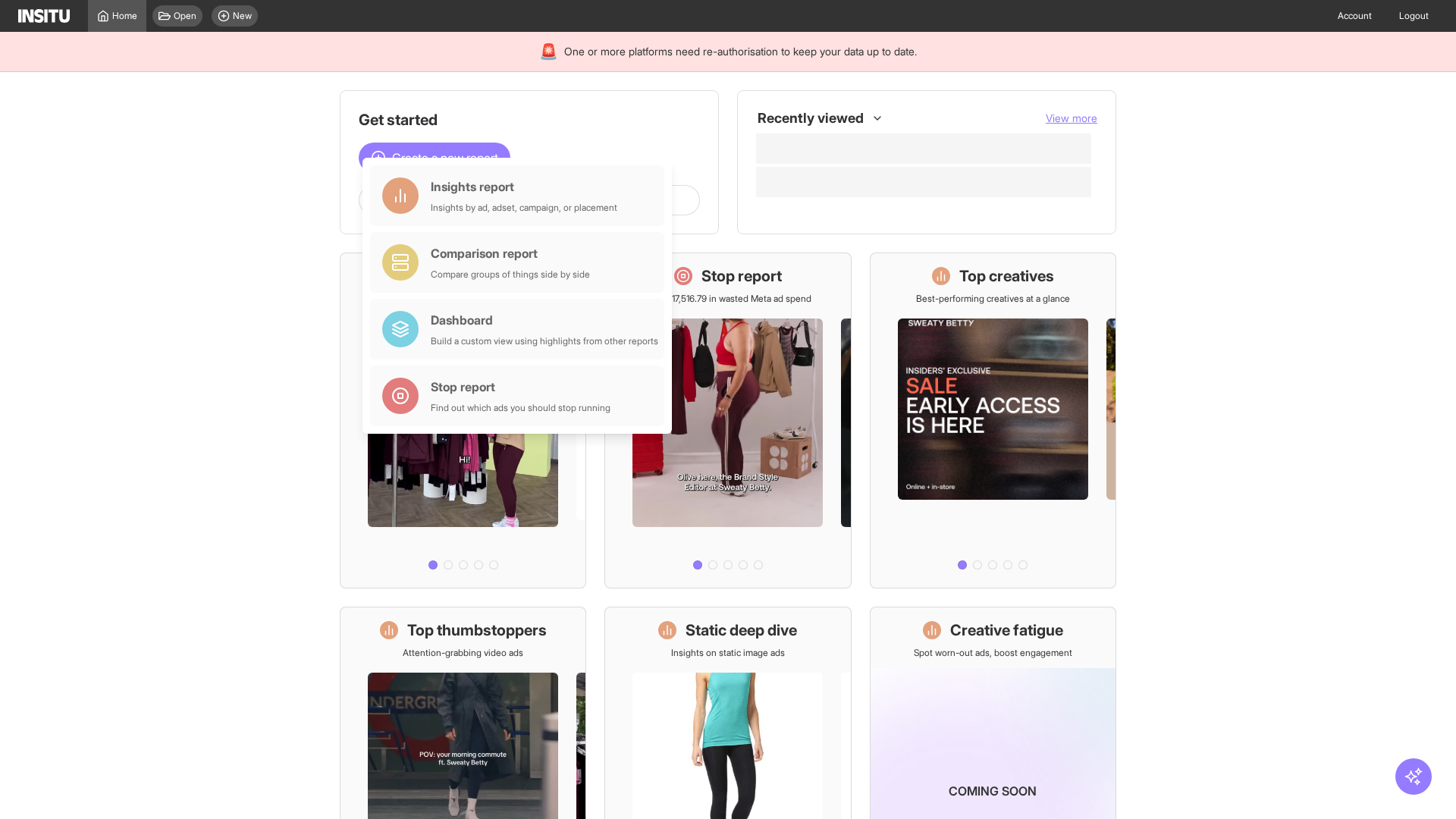 This screenshot has height=819, width=1456. What do you see at coordinates (728, 299) in the screenshot?
I see `p: Save £17,516.79 in wasted Meta ad spend` at bounding box center [728, 299].